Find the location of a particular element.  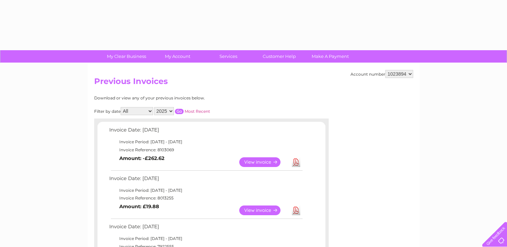

a: Customer Help is located at coordinates (279, 56).